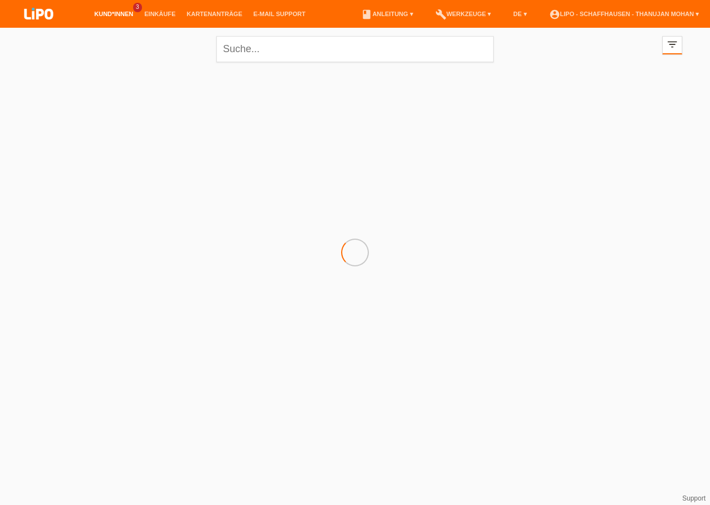 The image size is (710, 505). What do you see at coordinates (463, 14) in the screenshot?
I see `a: buildWerkzeuge ▾` at bounding box center [463, 14].